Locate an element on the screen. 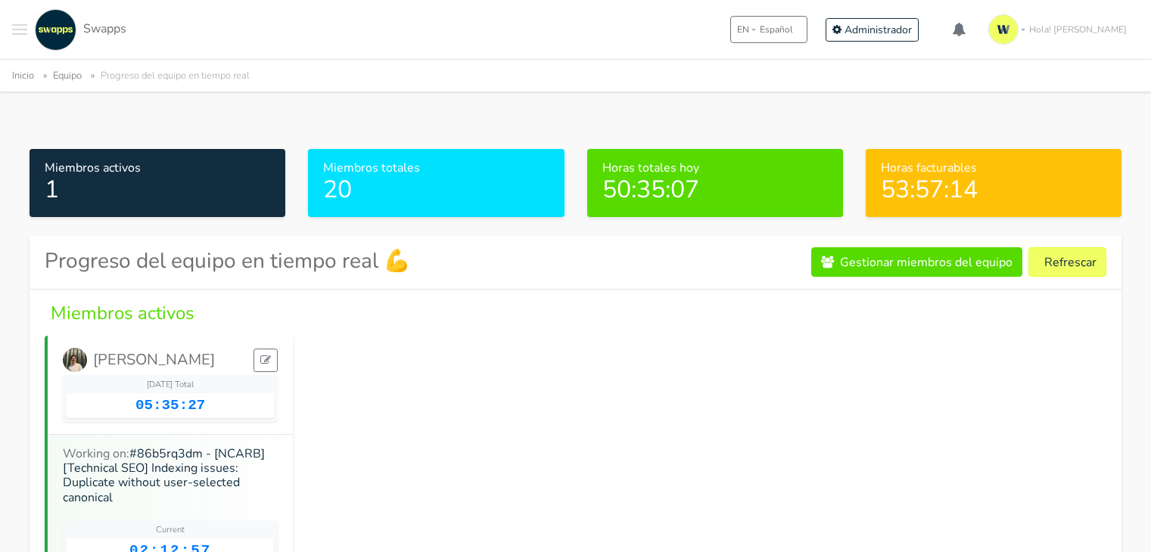 The height and width of the screenshot is (552, 1151). h2: 50:35:07 is located at coordinates (715, 190).